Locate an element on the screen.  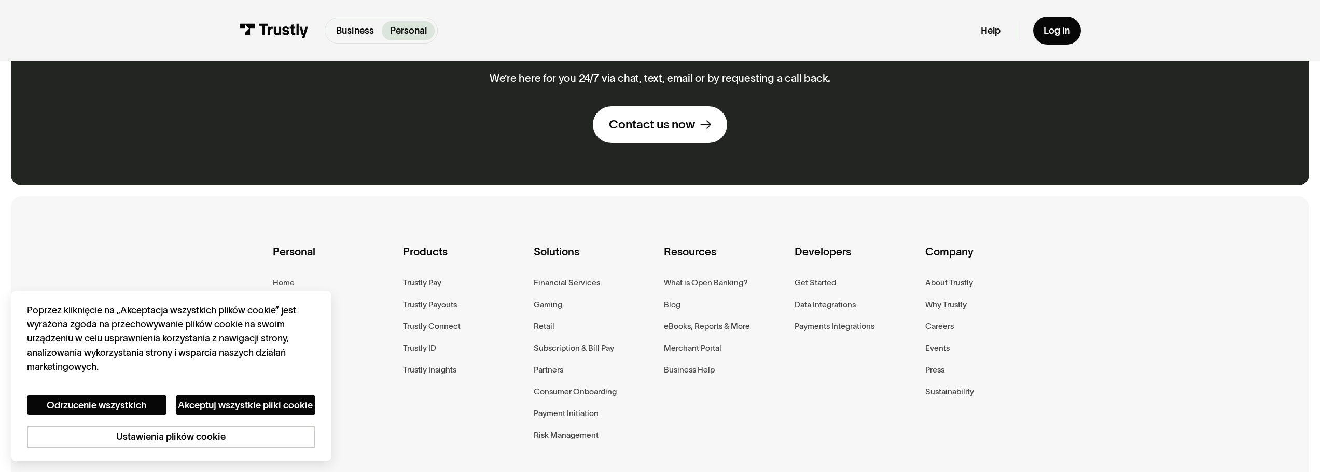
div: What is Open Banking? is located at coordinates (706, 283).